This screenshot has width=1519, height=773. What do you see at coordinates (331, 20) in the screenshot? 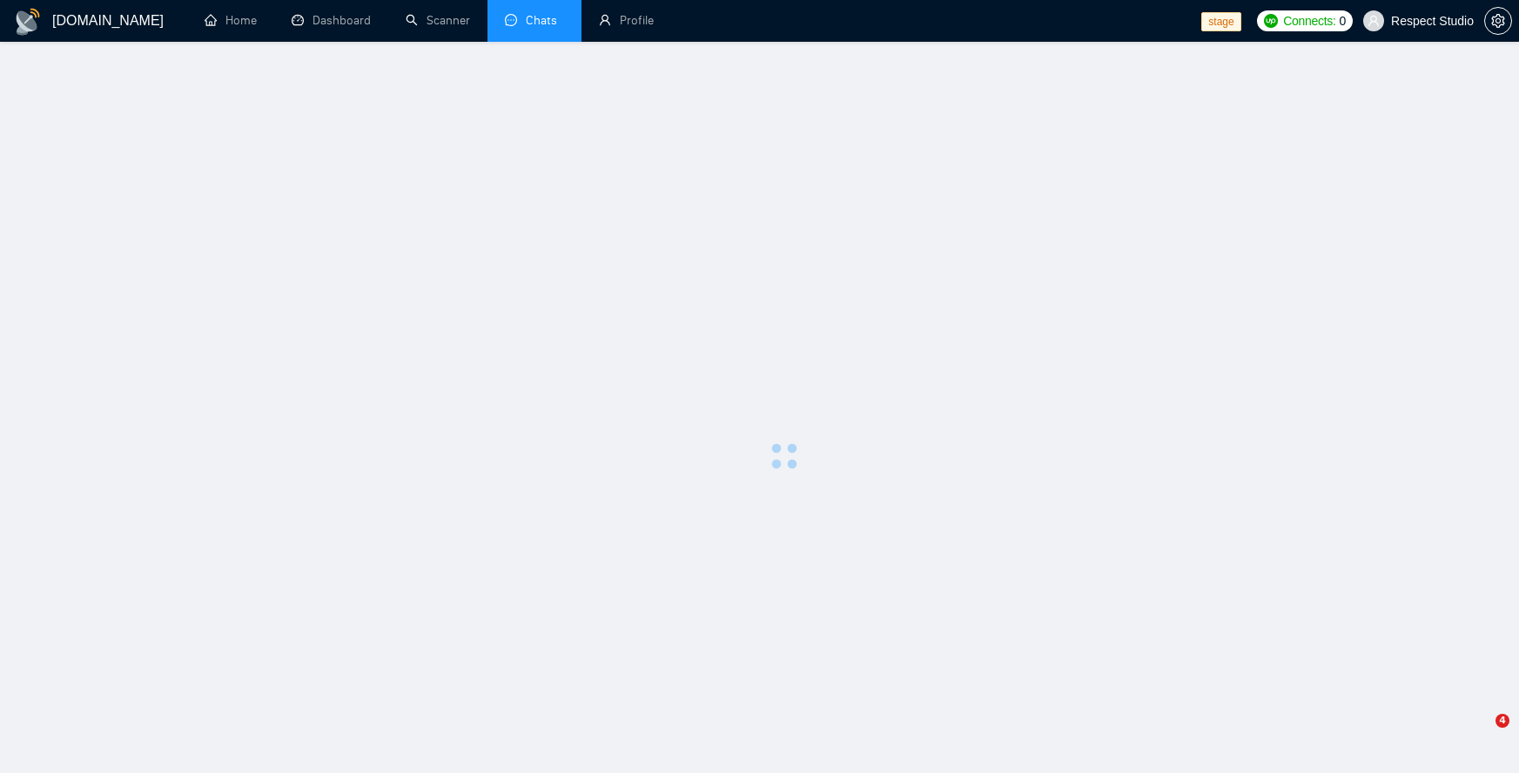
I see `a: dashboardDashboard` at bounding box center [331, 20].